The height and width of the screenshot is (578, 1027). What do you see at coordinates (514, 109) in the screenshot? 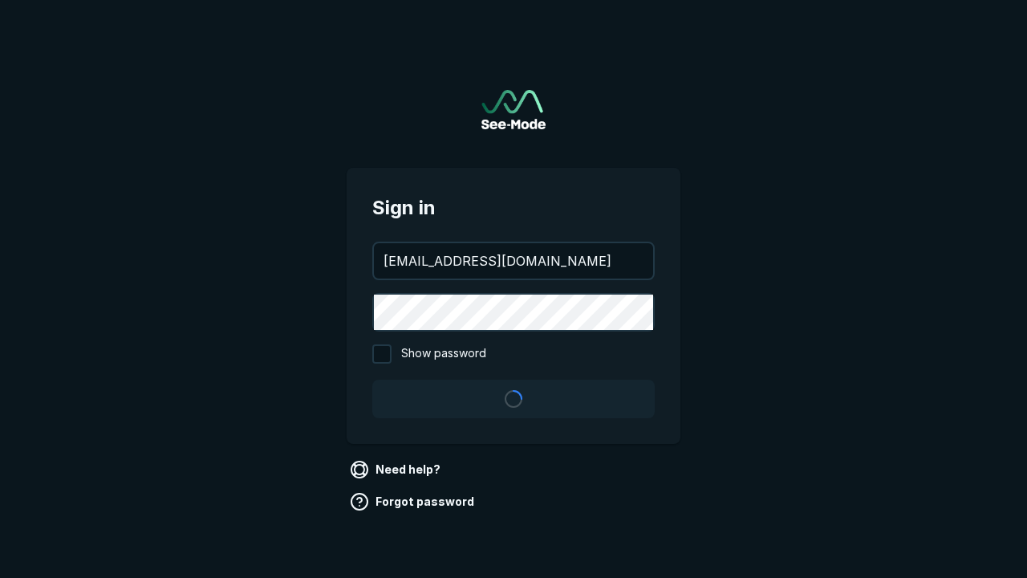
I see `img: See-Mode Logo` at bounding box center [514, 109].